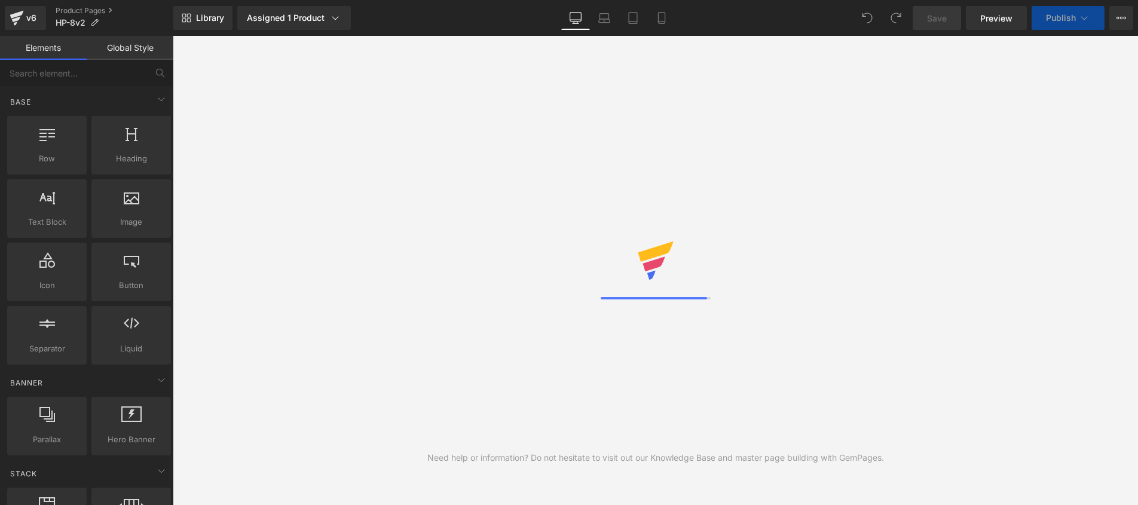 The image size is (1138, 505). Describe the element at coordinates (1068, 18) in the screenshot. I see `button: Publish` at that location.